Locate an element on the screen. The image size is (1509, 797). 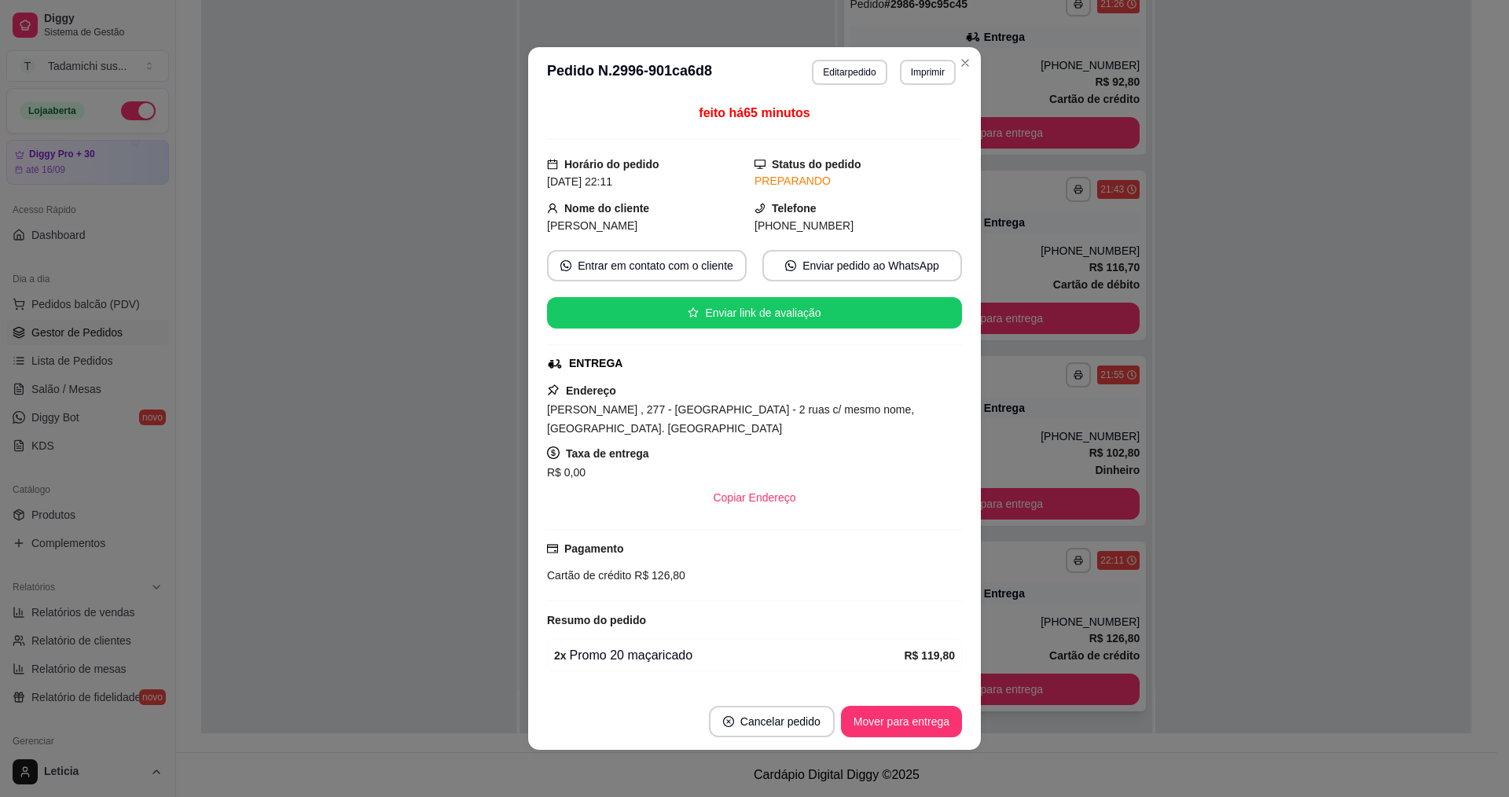
button: Imprimir is located at coordinates (927, 72).